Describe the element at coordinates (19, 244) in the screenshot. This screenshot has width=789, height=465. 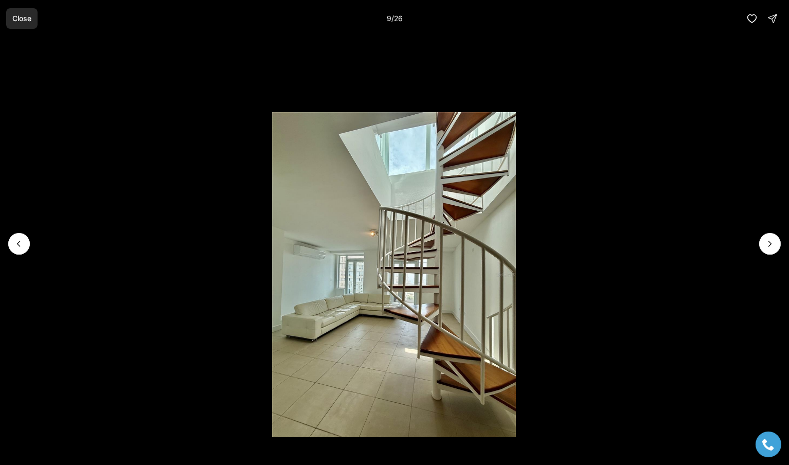
I see `button: Previous slide` at that location.